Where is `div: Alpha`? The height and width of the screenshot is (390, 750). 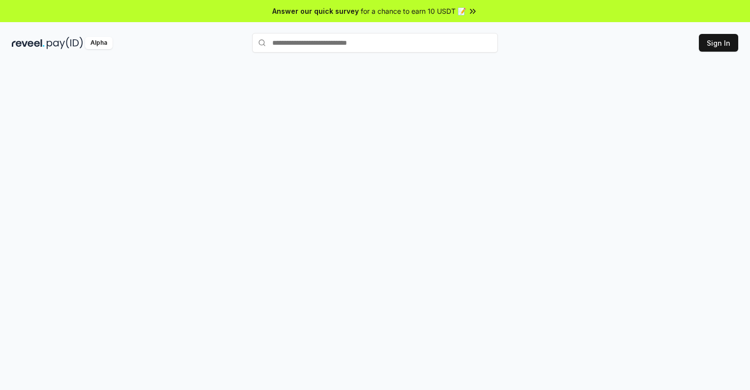
div: Alpha is located at coordinates (99, 43).